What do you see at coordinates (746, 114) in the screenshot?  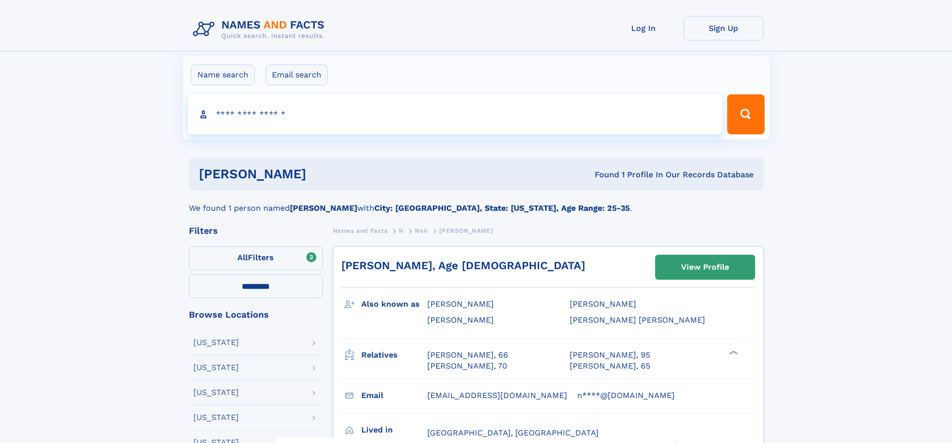 I see `button: Search Button` at bounding box center [746, 114].